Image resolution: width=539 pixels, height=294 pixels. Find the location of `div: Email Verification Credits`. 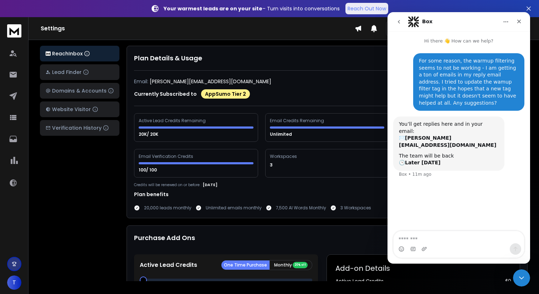

div: Email Verification Credits is located at coordinates (167, 156).